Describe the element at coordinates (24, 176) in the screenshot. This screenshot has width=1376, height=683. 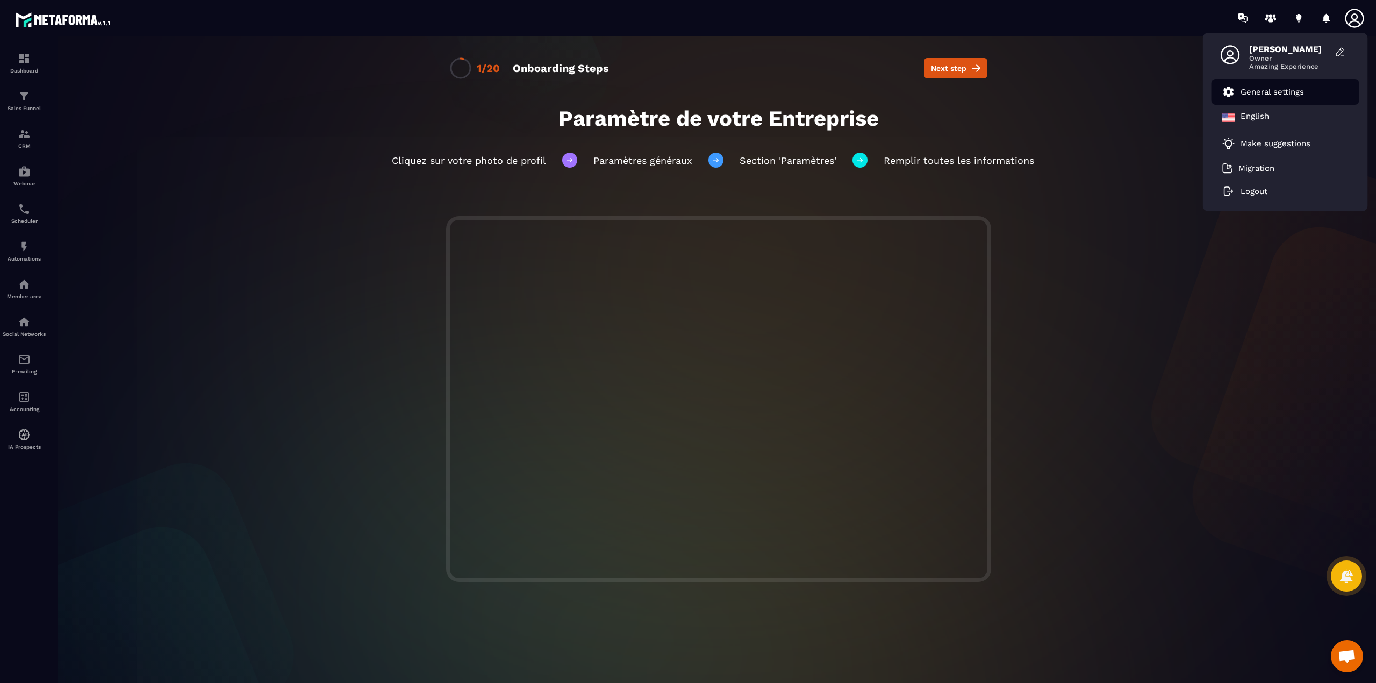
I see `a: automationsautomationsWebinar` at that location.